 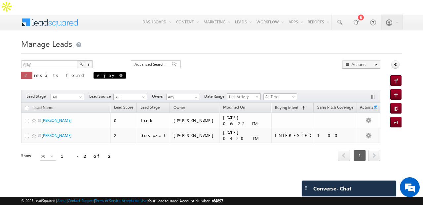 What do you see at coordinates (185, 201) in the screenshot?
I see `span: Your Leadsquared Account Number is` at bounding box center [185, 201].